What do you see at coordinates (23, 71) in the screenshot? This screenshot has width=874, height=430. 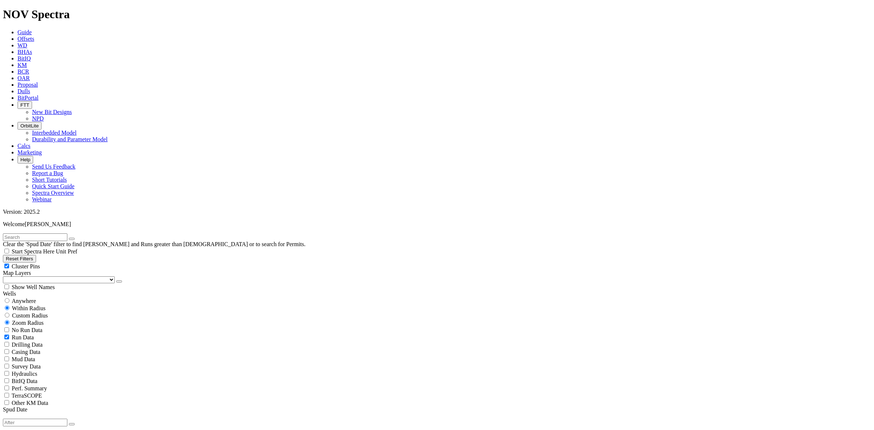 I see `a: BCR` at bounding box center [23, 71].